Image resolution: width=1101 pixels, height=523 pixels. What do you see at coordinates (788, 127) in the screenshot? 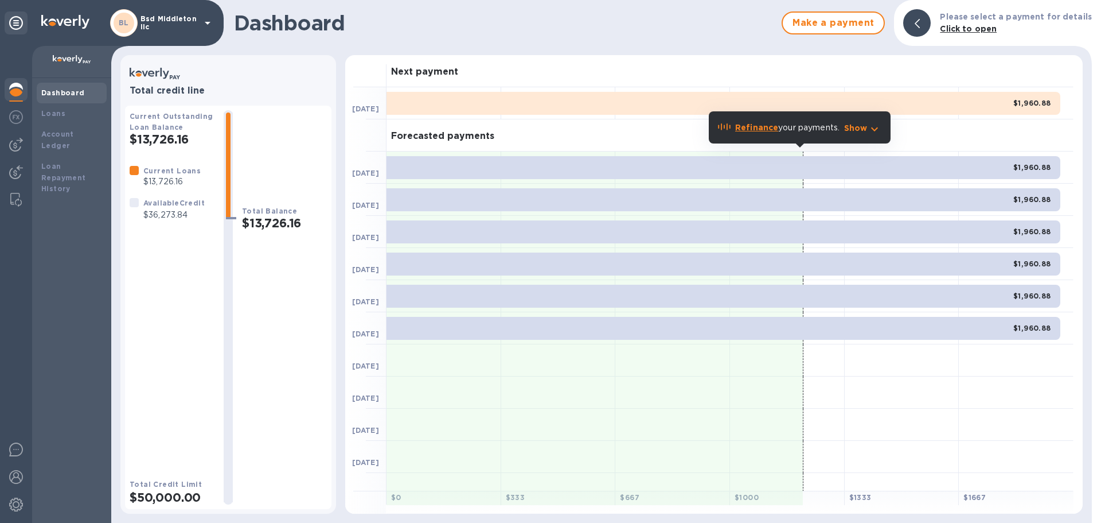
I see `p: your payments.` at bounding box center [788, 127].